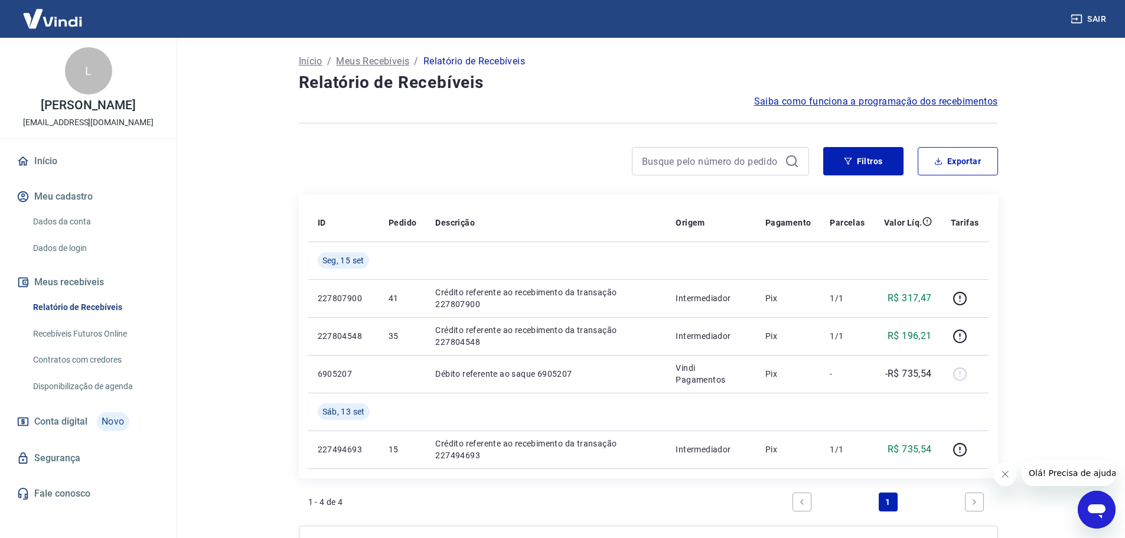 The height and width of the screenshot is (538, 1125). What do you see at coordinates (344, 374) in the screenshot?
I see `p: 6905207` at bounding box center [344, 374].